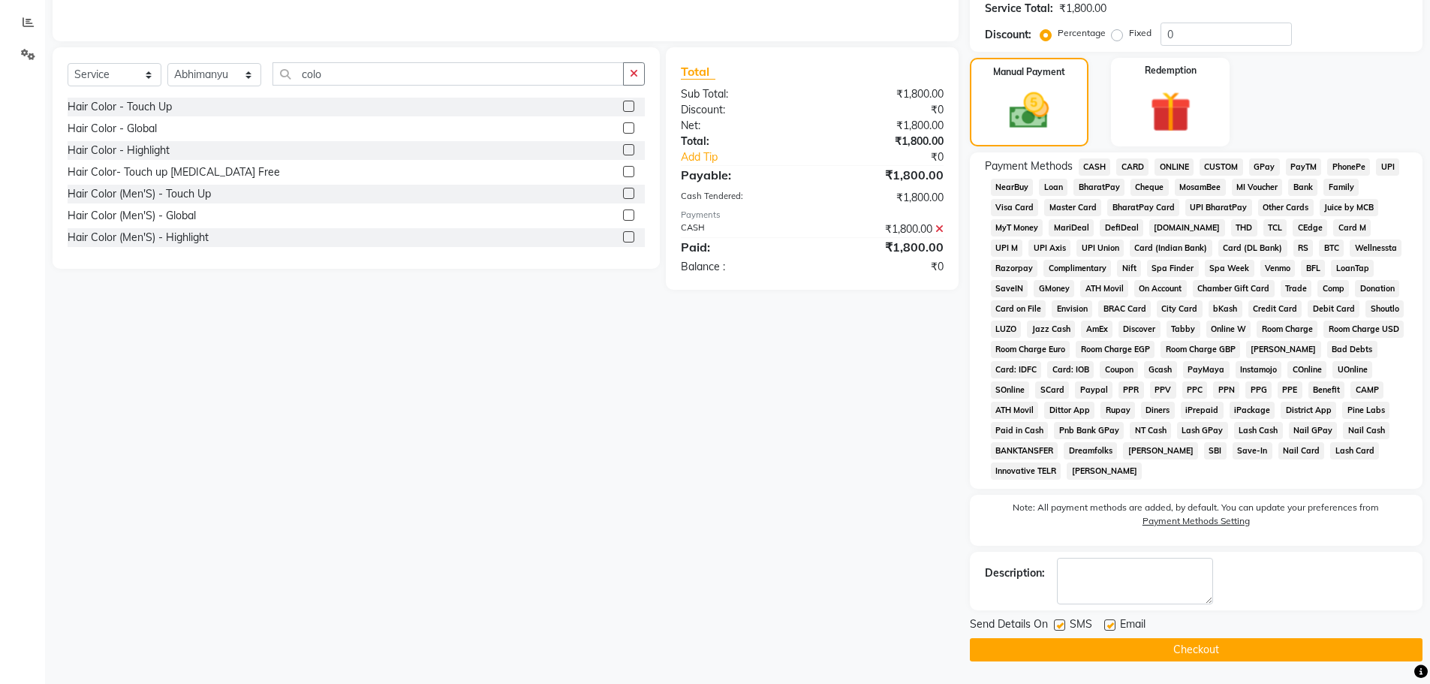 The width and height of the screenshot is (1430, 684). Describe the element at coordinates (1180, 309) in the screenshot. I see `span: City Card` at that location.